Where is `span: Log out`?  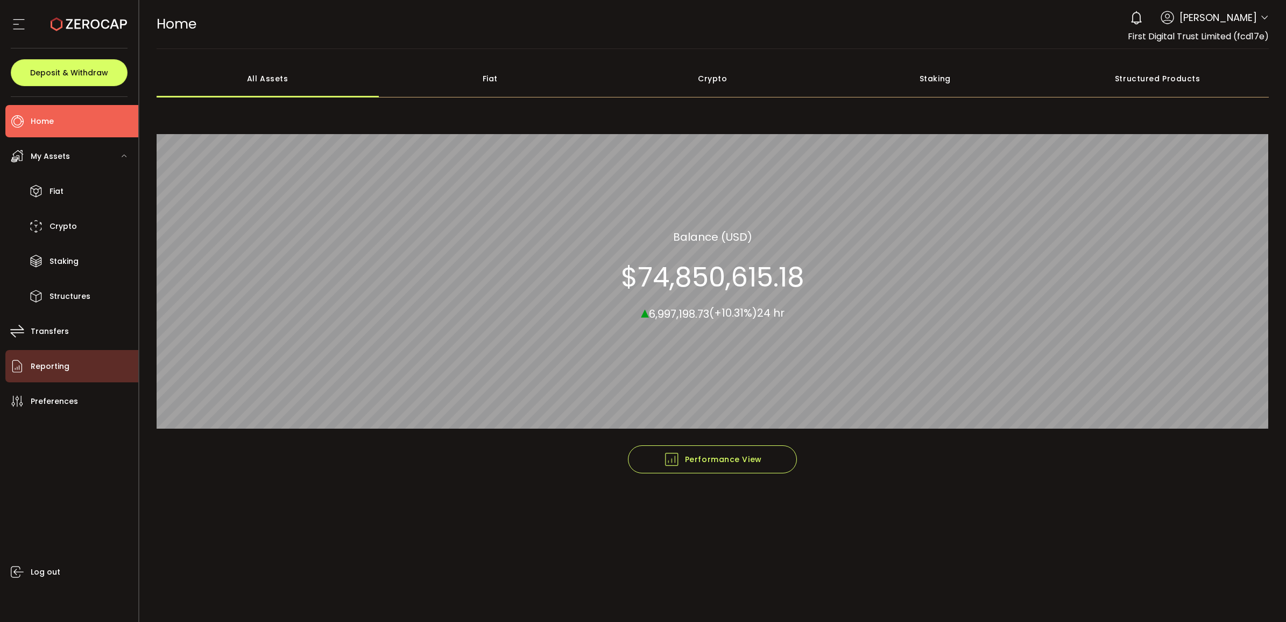
span: Log out is located at coordinates (45, 572).